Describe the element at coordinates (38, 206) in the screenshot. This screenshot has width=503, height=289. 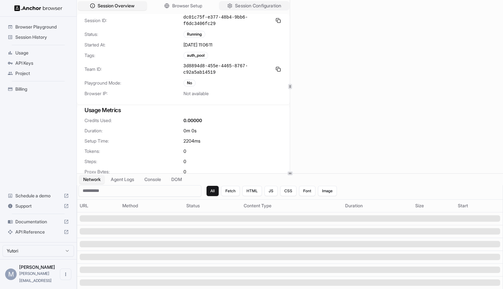
I see `div: Support` at that location.